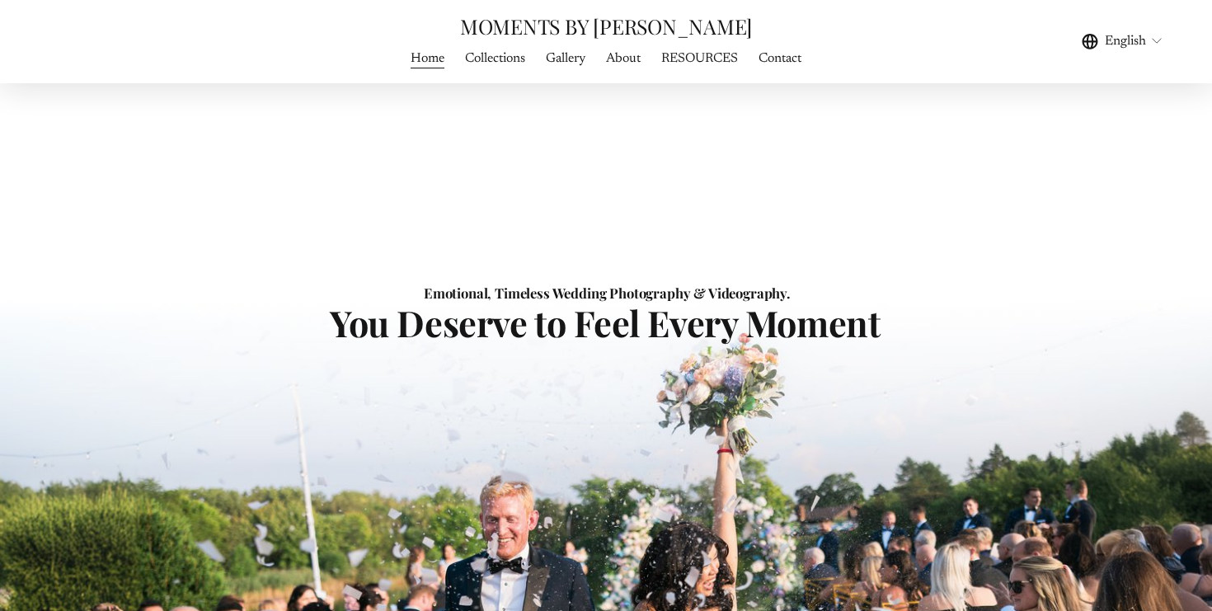 This screenshot has width=1212, height=611. I want to click on a: About, so click(624, 58).